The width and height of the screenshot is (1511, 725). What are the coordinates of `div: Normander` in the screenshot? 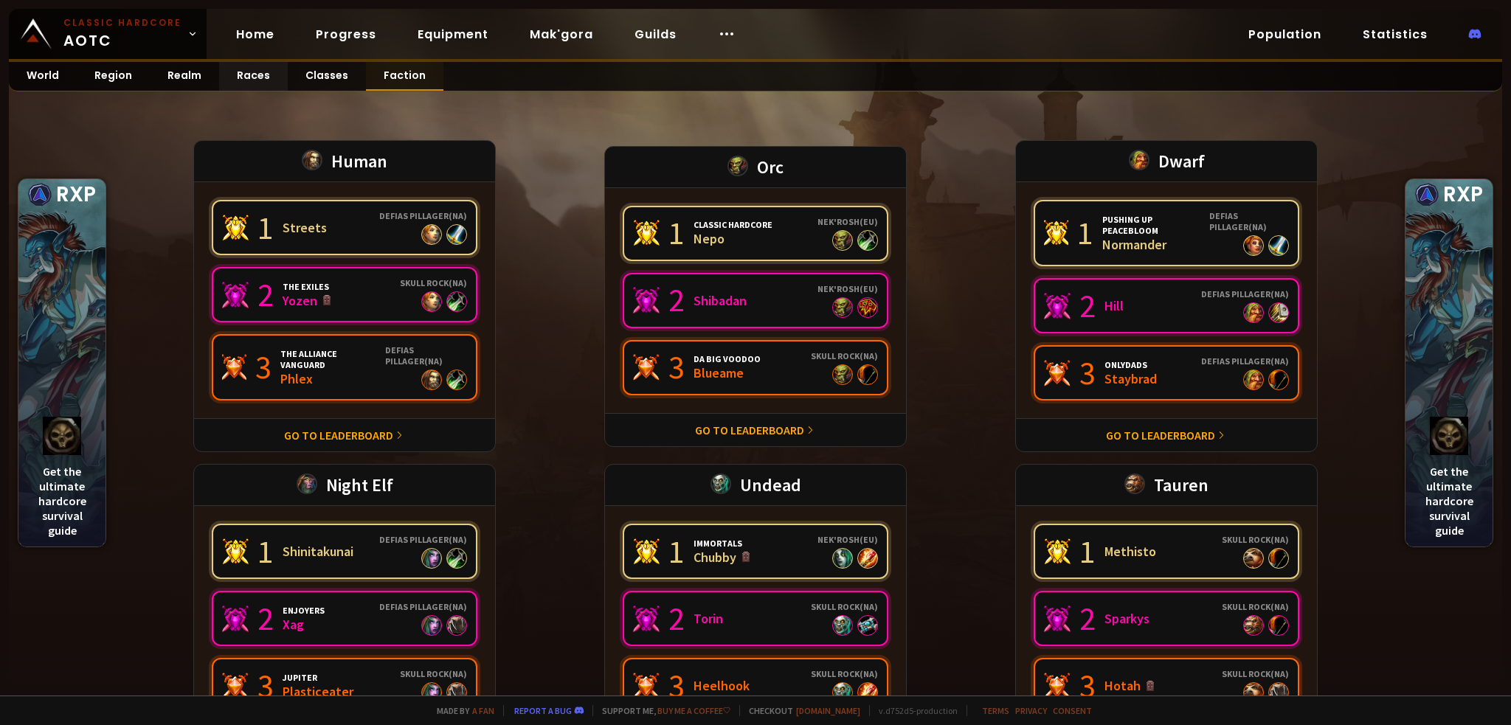 It's located at (1151, 244).